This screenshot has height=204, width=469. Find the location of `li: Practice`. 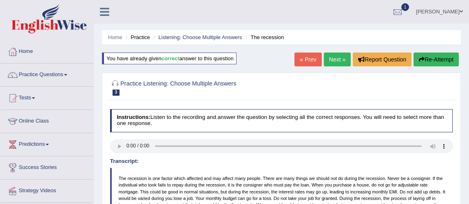

li: Practice is located at coordinates (137, 37).